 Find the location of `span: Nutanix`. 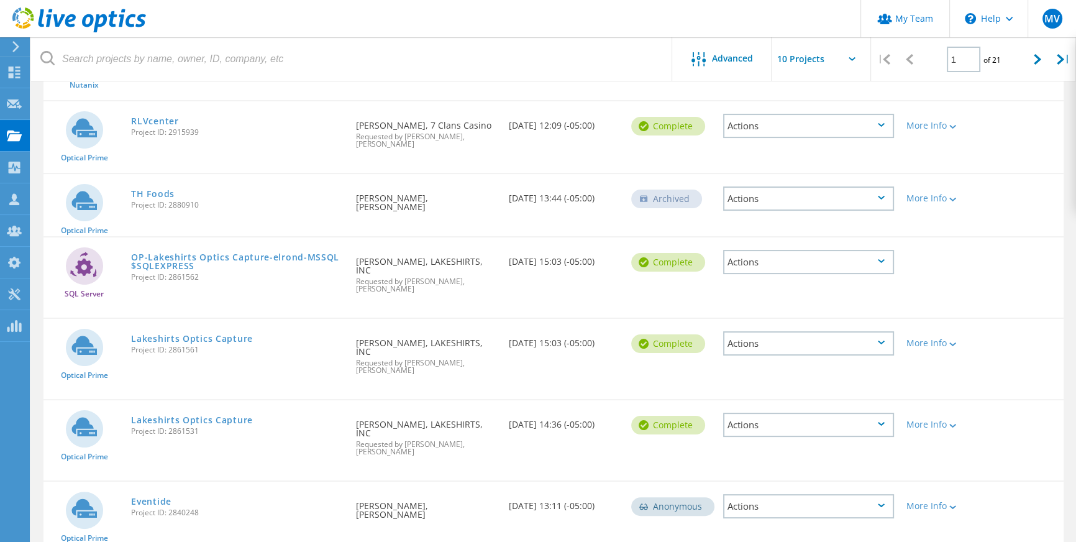

span: Nutanix is located at coordinates (84, 85).